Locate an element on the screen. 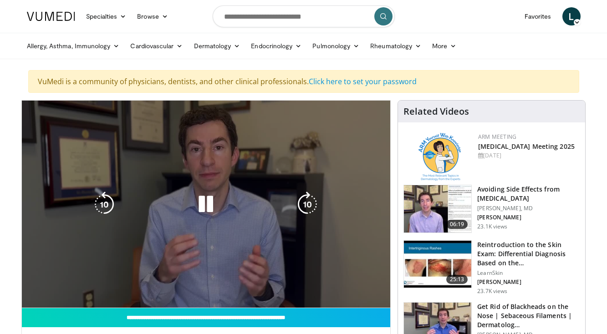  h3: Get Rid of Blackheads on the Nose | Sebaceous Filaments | Dermatolog… is located at coordinates (529, 316).